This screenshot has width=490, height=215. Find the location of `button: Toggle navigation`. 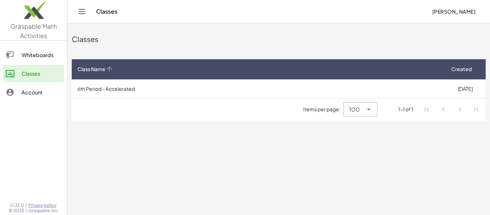

button: Toggle navigation is located at coordinates (82, 11).